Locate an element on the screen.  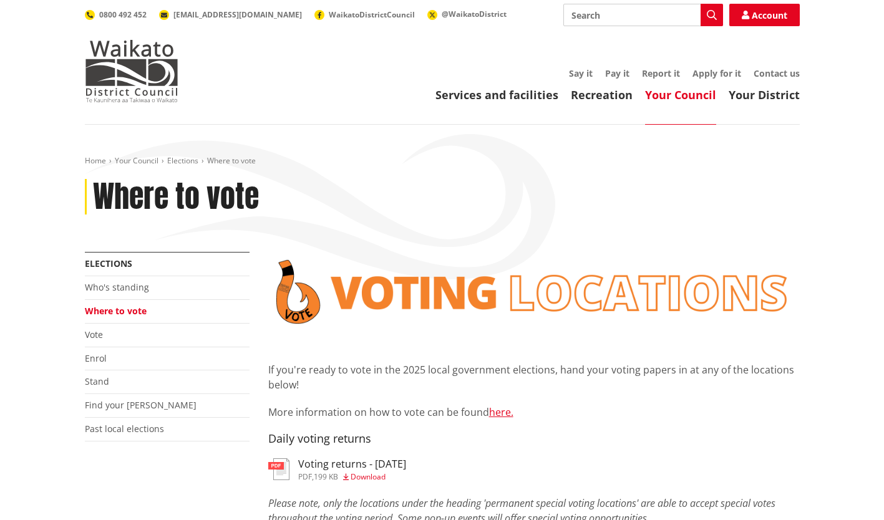
span: 0800 492 452 is located at coordinates (123, 14).